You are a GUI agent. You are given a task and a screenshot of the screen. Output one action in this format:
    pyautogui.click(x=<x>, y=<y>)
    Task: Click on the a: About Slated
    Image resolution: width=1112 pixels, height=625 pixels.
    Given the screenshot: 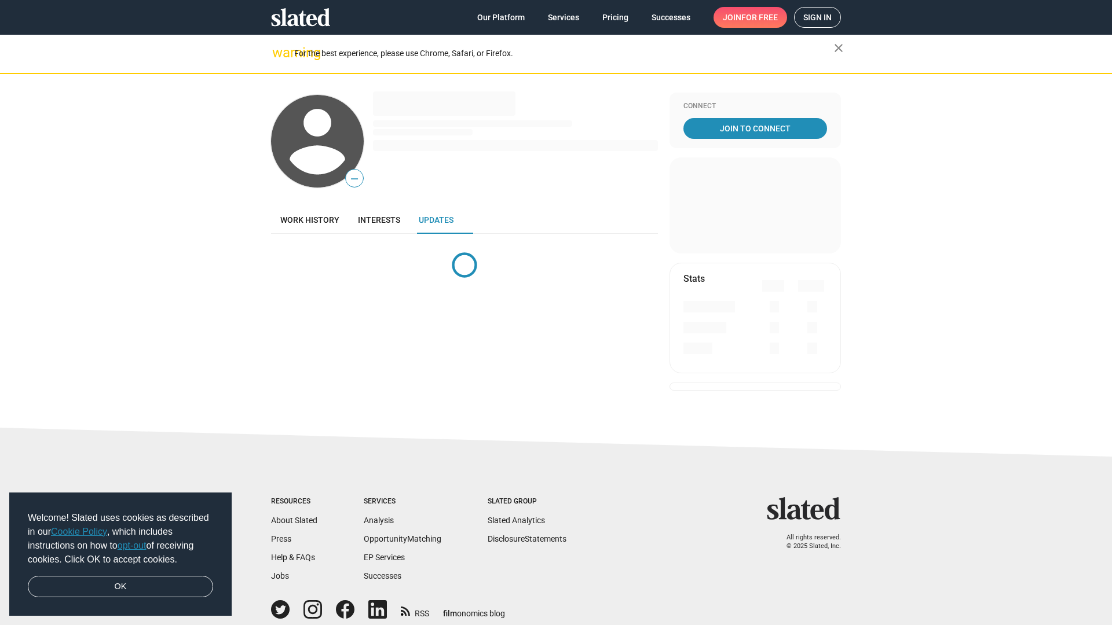 What is the action you would take?
    pyautogui.click(x=294, y=521)
    